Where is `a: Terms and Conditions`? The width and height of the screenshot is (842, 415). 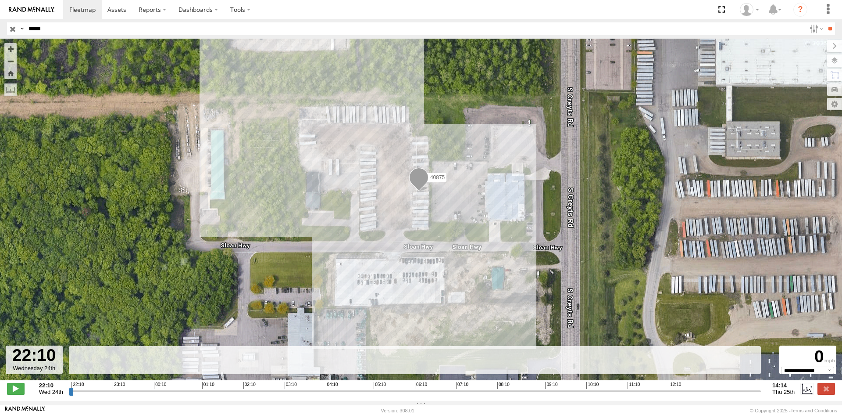
a: Terms and Conditions is located at coordinates (814, 410).